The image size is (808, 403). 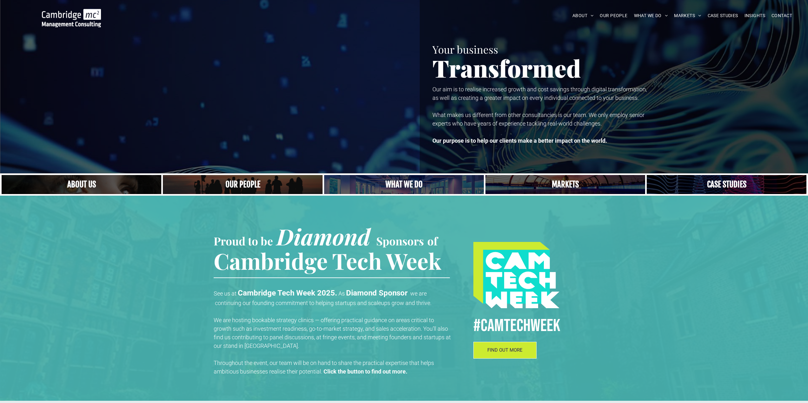 What do you see at coordinates (723, 16) in the screenshot?
I see `a: CASE STUDIES` at bounding box center [723, 16].